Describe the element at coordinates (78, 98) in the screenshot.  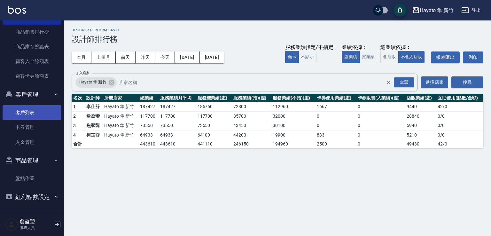
I see `th: 名次` at that location.